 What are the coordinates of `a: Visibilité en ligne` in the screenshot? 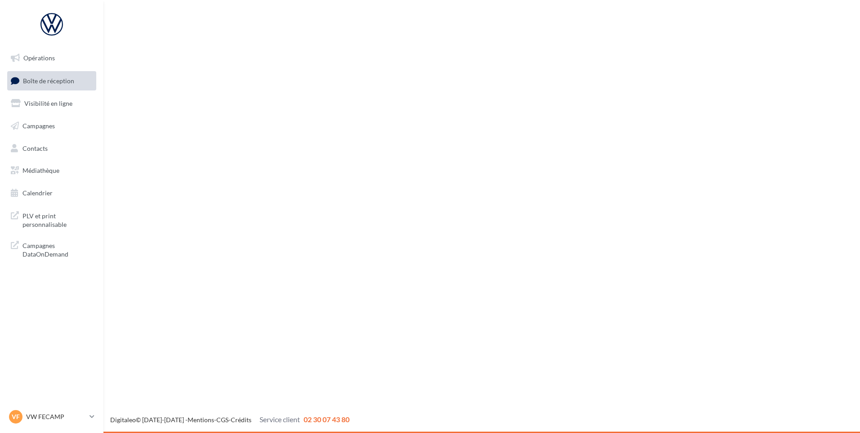 It's located at (52, 103).